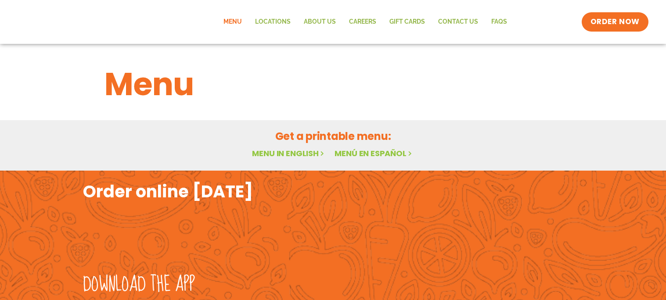  What do you see at coordinates (139, 285) in the screenshot?
I see `h2: Download the app` at bounding box center [139, 285].